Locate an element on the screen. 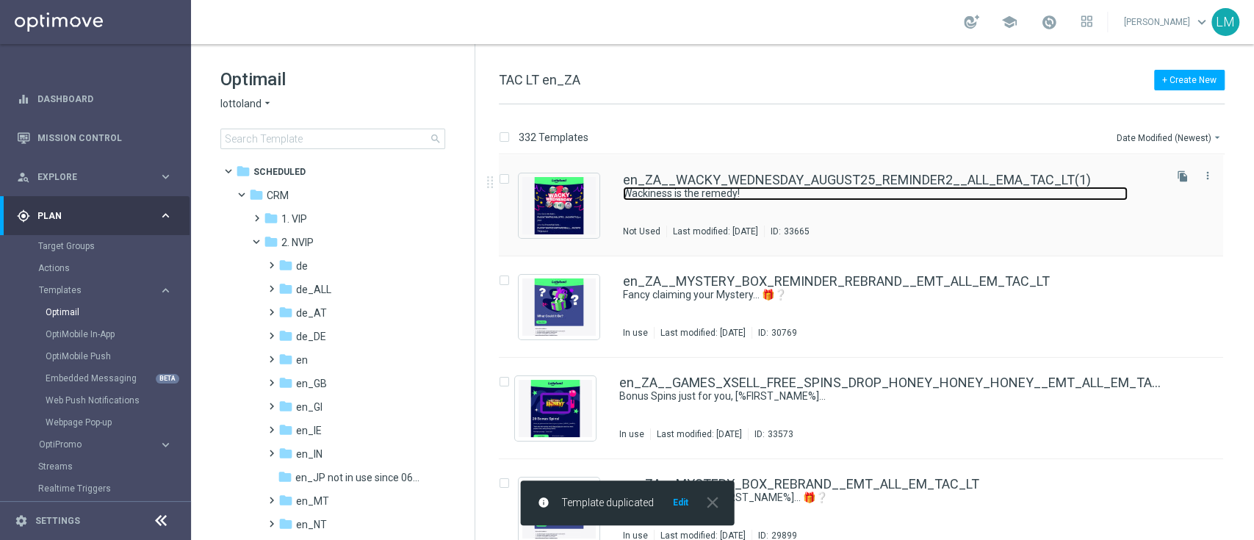 The image size is (1254, 540). span: en_NT is located at coordinates (311, 525).